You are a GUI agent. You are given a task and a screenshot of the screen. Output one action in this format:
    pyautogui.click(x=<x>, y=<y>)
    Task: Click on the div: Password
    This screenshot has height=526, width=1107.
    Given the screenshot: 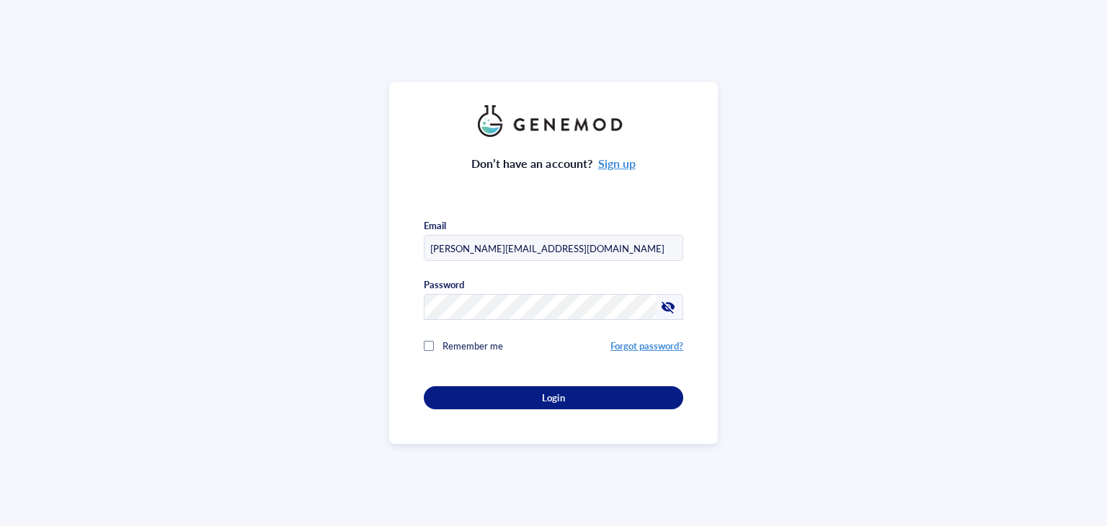 What is the action you would take?
    pyautogui.click(x=444, y=285)
    